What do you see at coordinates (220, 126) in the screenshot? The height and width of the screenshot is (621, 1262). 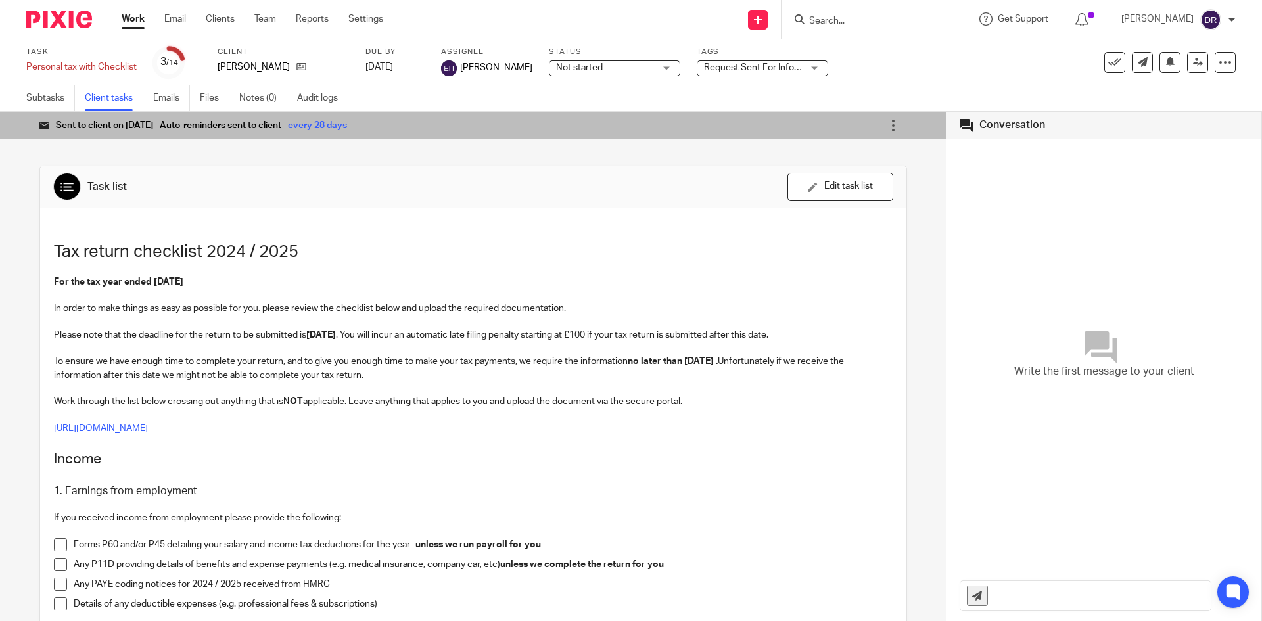 I see `div: Auto-reminders sent to client` at bounding box center [220, 126].